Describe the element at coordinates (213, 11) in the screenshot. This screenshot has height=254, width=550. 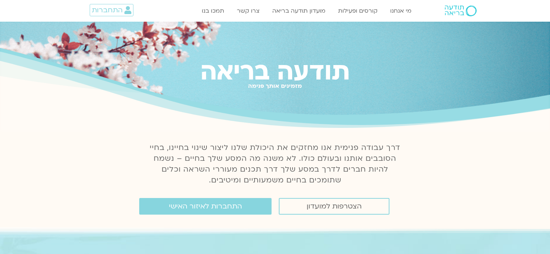
I see `a: תמכו בנו` at that location.